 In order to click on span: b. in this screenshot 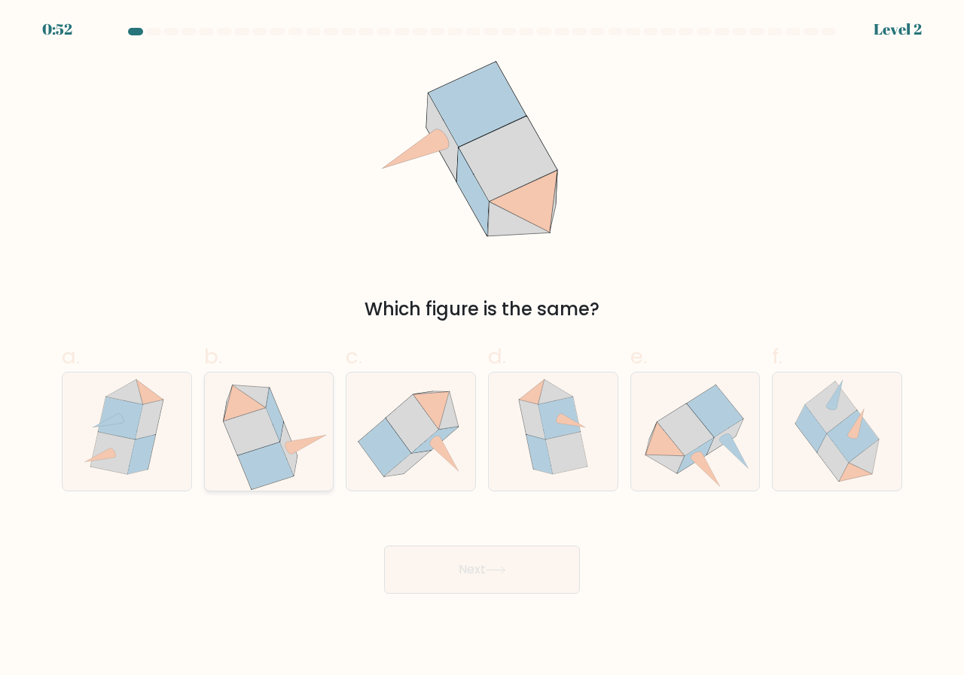, I will do `click(213, 356)`.